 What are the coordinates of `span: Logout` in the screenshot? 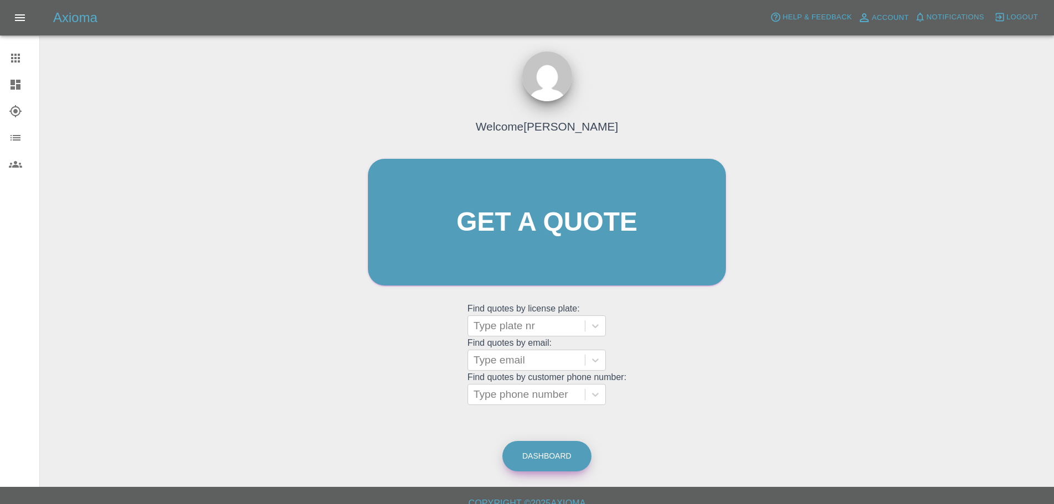 It's located at (1022, 17).